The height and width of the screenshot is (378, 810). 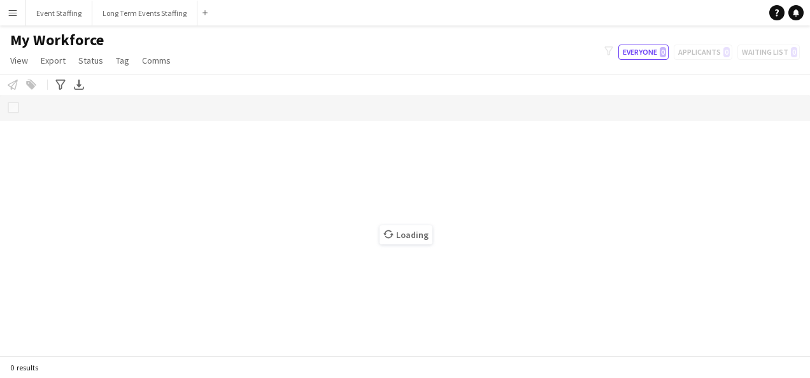 What do you see at coordinates (61, 85) in the screenshot?
I see `app-action-btn: Advanced filters` at bounding box center [61, 85].